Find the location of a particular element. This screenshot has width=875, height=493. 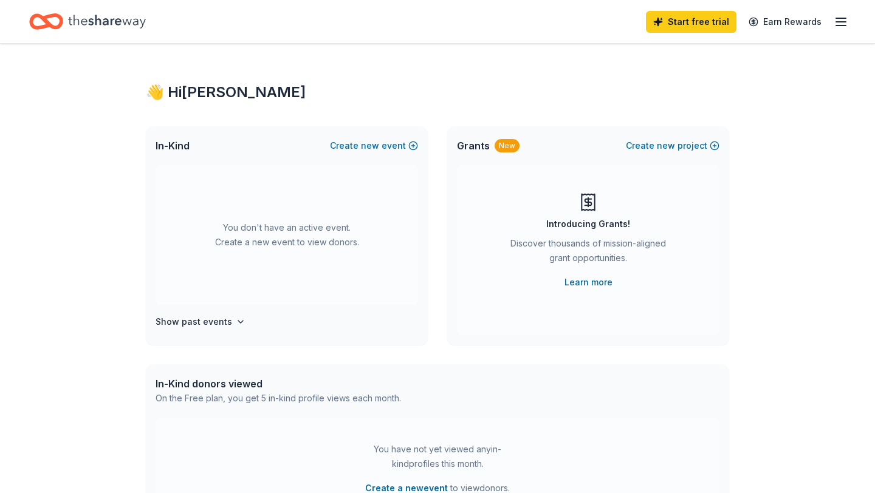

div: Discover thousands of mission-aligned grant opportunities. is located at coordinates (588, 253).